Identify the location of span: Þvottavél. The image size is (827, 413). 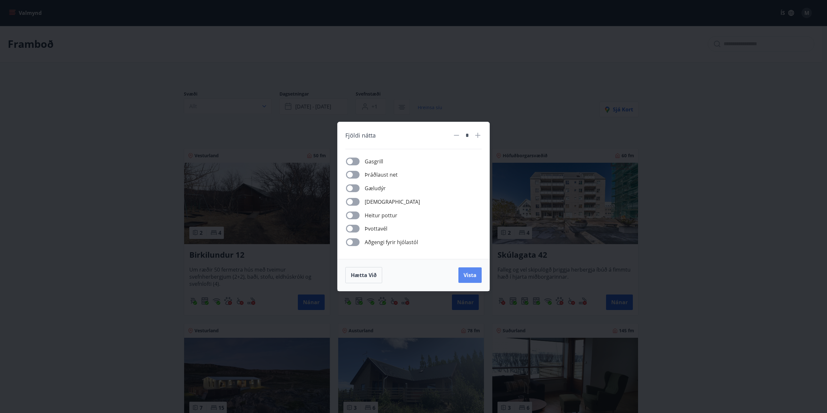
(376, 229).